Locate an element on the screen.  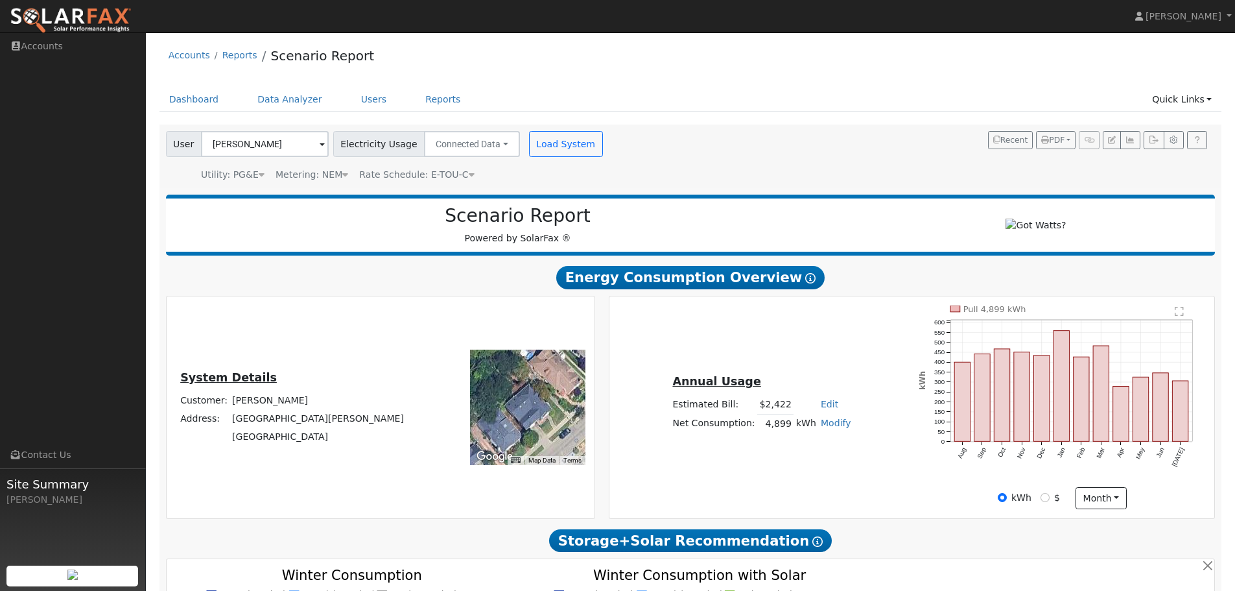
text: Winter Consumption is located at coordinates (352, 575).